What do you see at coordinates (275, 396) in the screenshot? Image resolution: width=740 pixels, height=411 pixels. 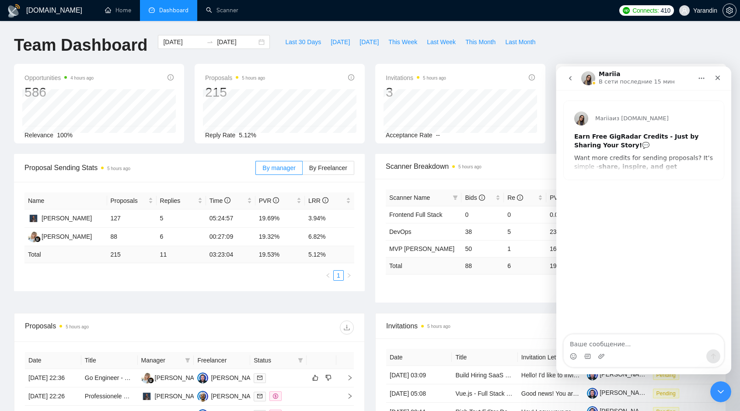 I see `span: dollar` at bounding box center [275, 396].